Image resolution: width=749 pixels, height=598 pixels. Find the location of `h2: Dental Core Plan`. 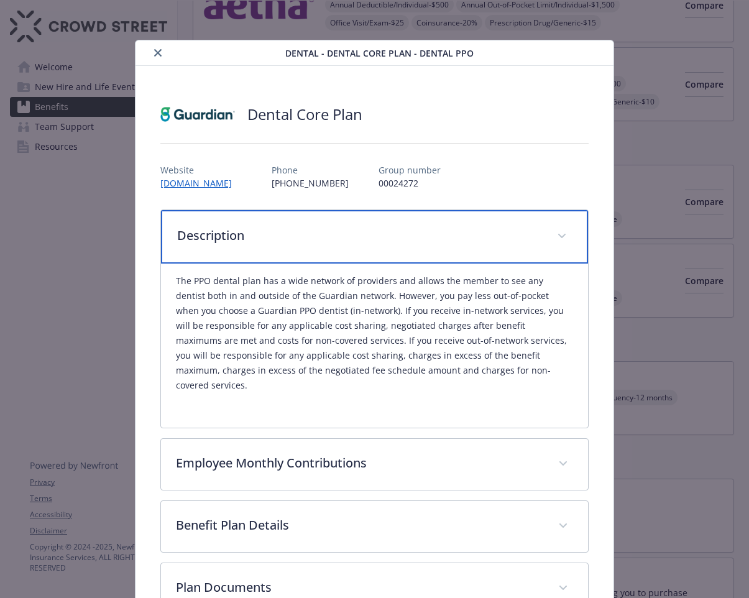

h2: Dental Core Plan is located at coordinates (304, 114).